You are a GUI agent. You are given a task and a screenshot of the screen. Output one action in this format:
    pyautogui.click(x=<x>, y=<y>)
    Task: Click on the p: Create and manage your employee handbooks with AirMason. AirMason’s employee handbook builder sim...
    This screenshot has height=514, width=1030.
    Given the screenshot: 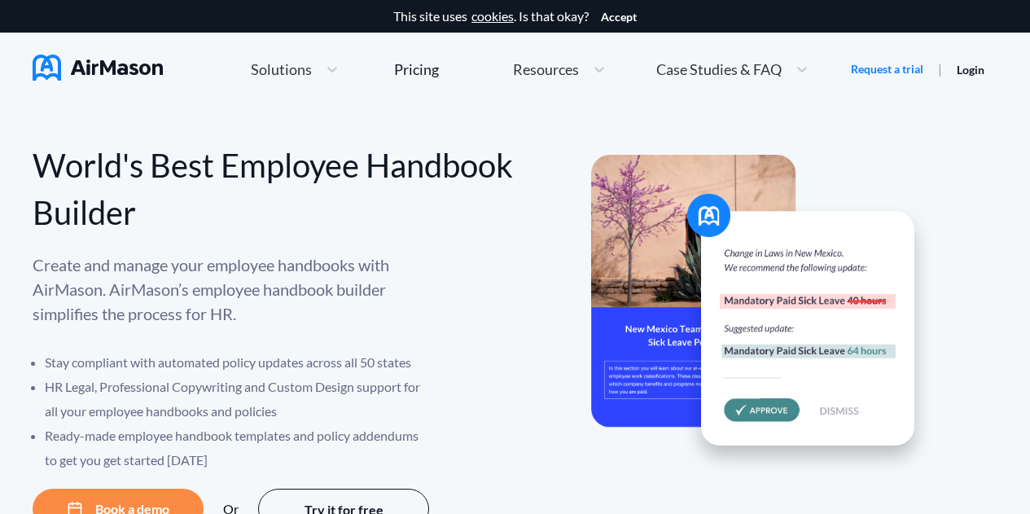 What is the action you would take?
    pyautogui.click(x=232, y=289)
    